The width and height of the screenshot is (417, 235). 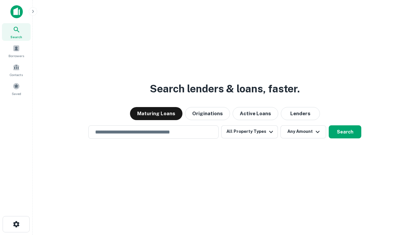 I want to click on span: Saved, so click(x=16, y=94).